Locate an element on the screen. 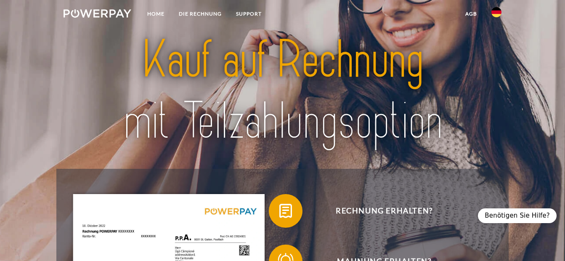  button: Rechnung erhalten? is located at coordinates (378, 211).